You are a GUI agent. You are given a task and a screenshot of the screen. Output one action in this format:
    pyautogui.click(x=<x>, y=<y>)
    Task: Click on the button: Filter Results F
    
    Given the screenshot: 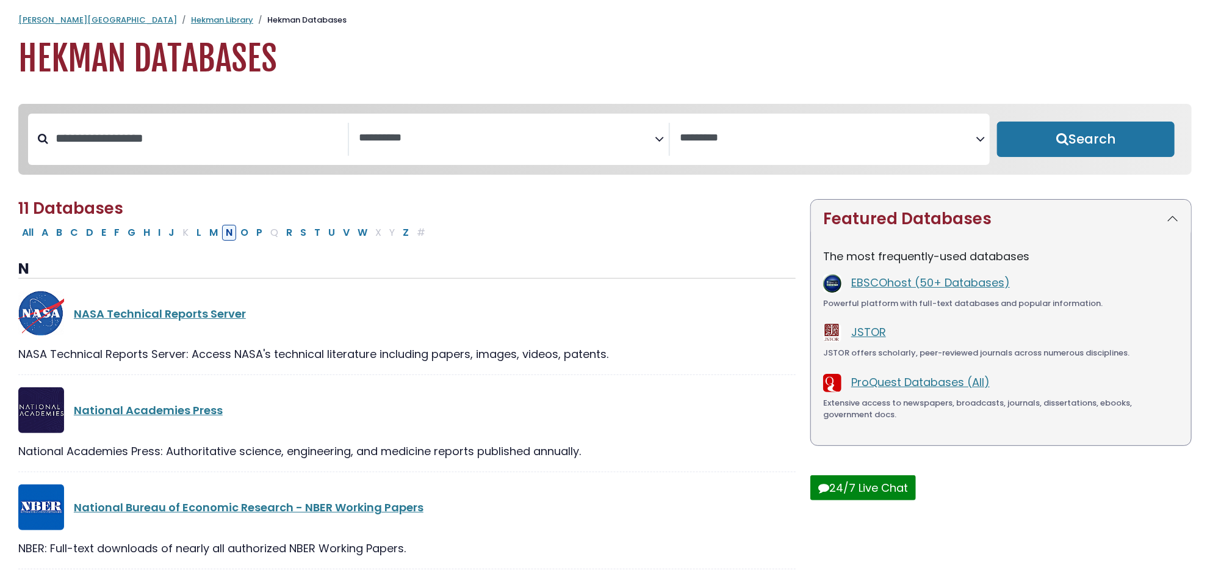 What is the action you would take?
    pyautogui.click(x=117, y=233)
    